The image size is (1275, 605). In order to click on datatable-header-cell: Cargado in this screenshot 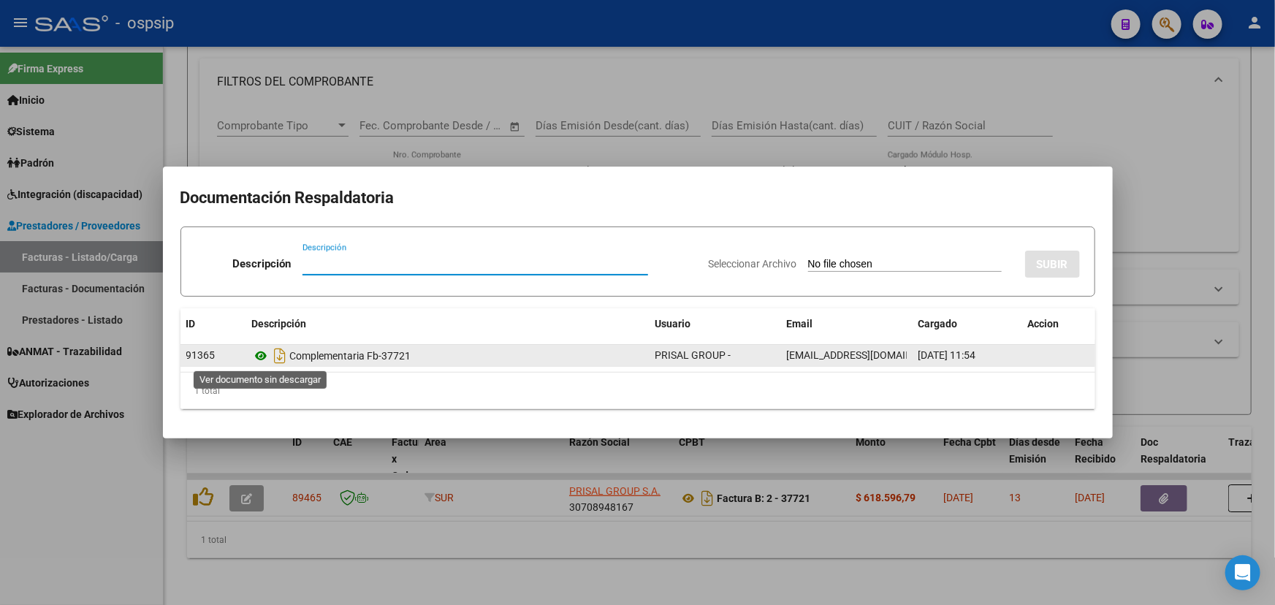, I will do `click(968, 324)`.